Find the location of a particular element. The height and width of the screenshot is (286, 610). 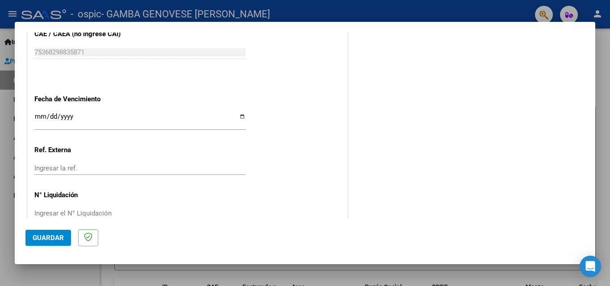

p: N° Liquidación is located at coordinates (80, 195).